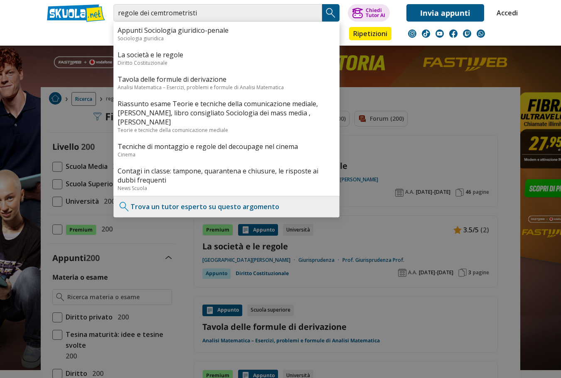  I want to click on a: Contagi in classe: tampone, quarantena e chiusure, le risposte ai dubbi frequenti, so click(226, 176).